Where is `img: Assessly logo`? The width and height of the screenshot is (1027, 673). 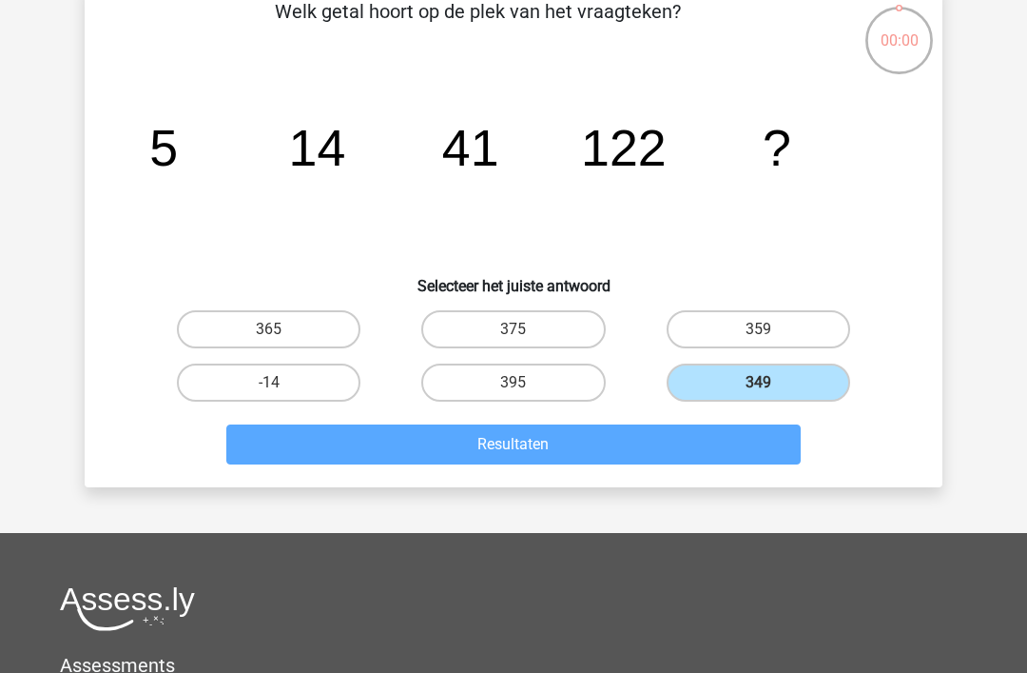 img: Assessly logo is located at coordinates (127, 608).